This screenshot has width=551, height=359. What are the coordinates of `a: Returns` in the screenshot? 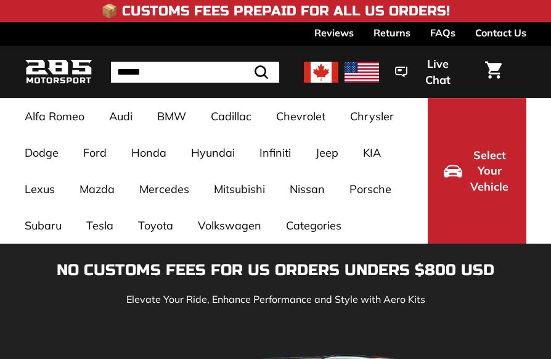 It's located at (392, 33).